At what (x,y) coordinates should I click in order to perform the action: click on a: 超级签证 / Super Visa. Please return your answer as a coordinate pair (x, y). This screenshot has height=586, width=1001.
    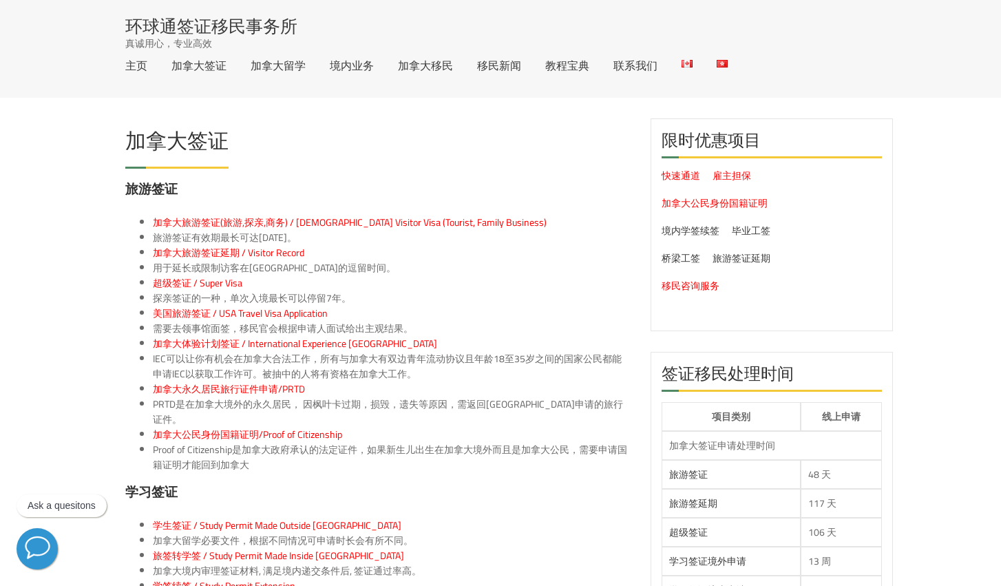
    Looking at the image, I should click on (198, 283).